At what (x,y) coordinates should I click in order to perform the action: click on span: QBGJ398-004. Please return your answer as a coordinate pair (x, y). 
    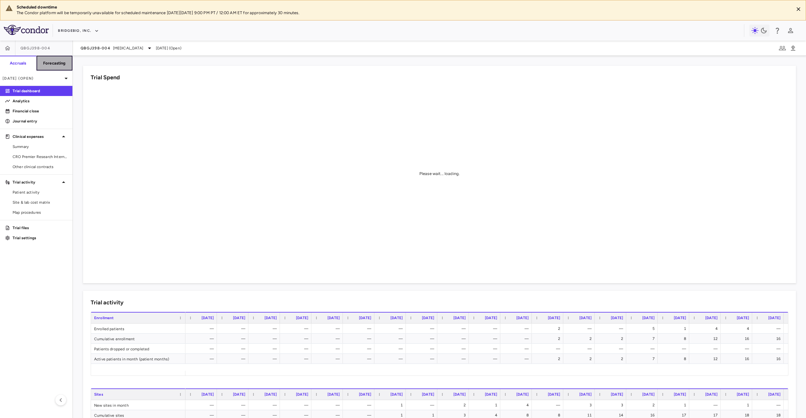
    Looking at the image, I should click on (95, 48).